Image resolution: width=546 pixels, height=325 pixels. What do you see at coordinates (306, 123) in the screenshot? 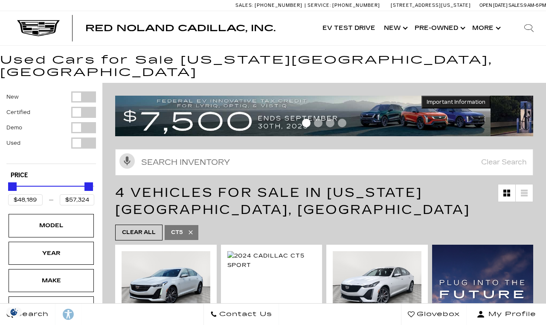
I see `span: Go to slide 1` at bounding box center [306, 123].